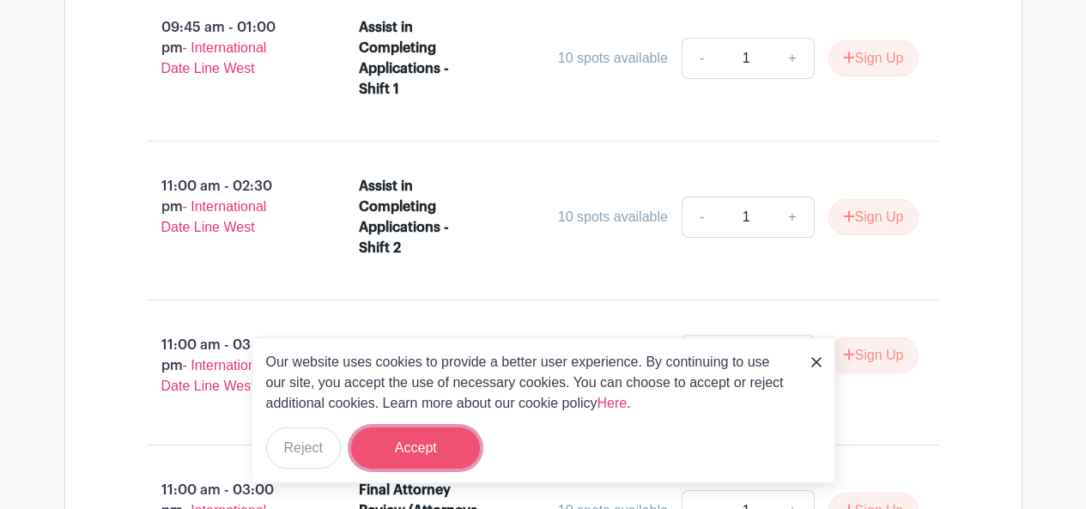  I want to click on div: Assist in Completing Applications - Shift 2, so click(418, 217).